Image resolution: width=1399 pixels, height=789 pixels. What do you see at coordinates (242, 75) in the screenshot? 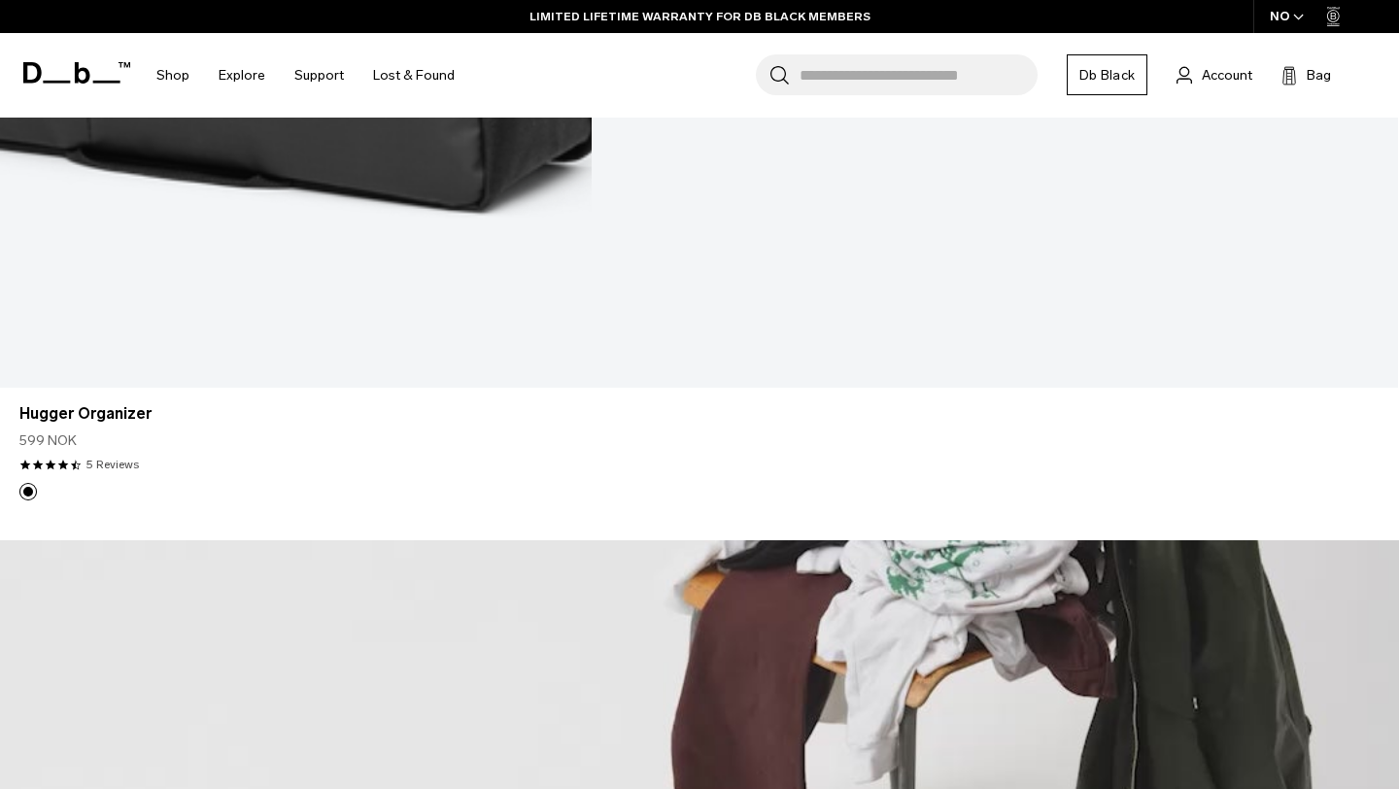
I see `a: Explore` at bounding box center [242, 75].